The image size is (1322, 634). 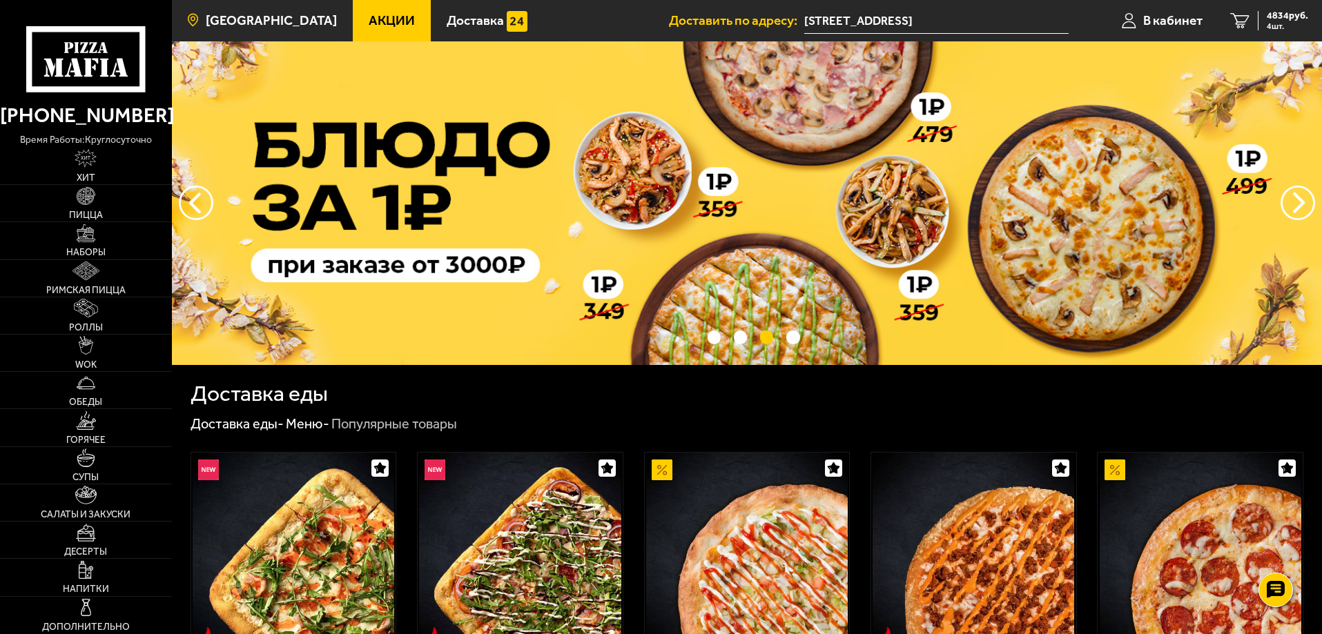 What do you see at coordinates (86, 215) in the screenshot?
I see `span: Пицца` at bounding box center [86, 215].